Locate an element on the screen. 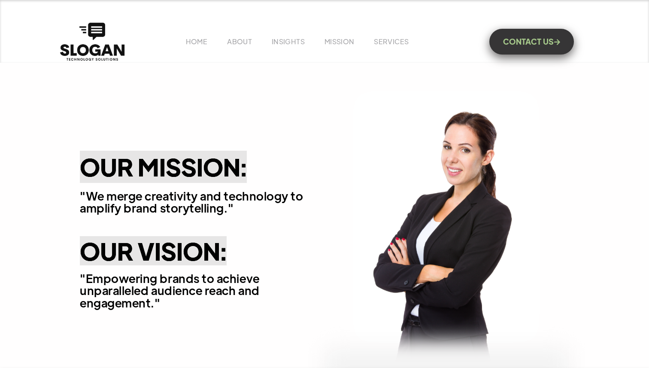 The image size is (649, 368). h1: OUR VISION: is located at coordinates (153, 251).